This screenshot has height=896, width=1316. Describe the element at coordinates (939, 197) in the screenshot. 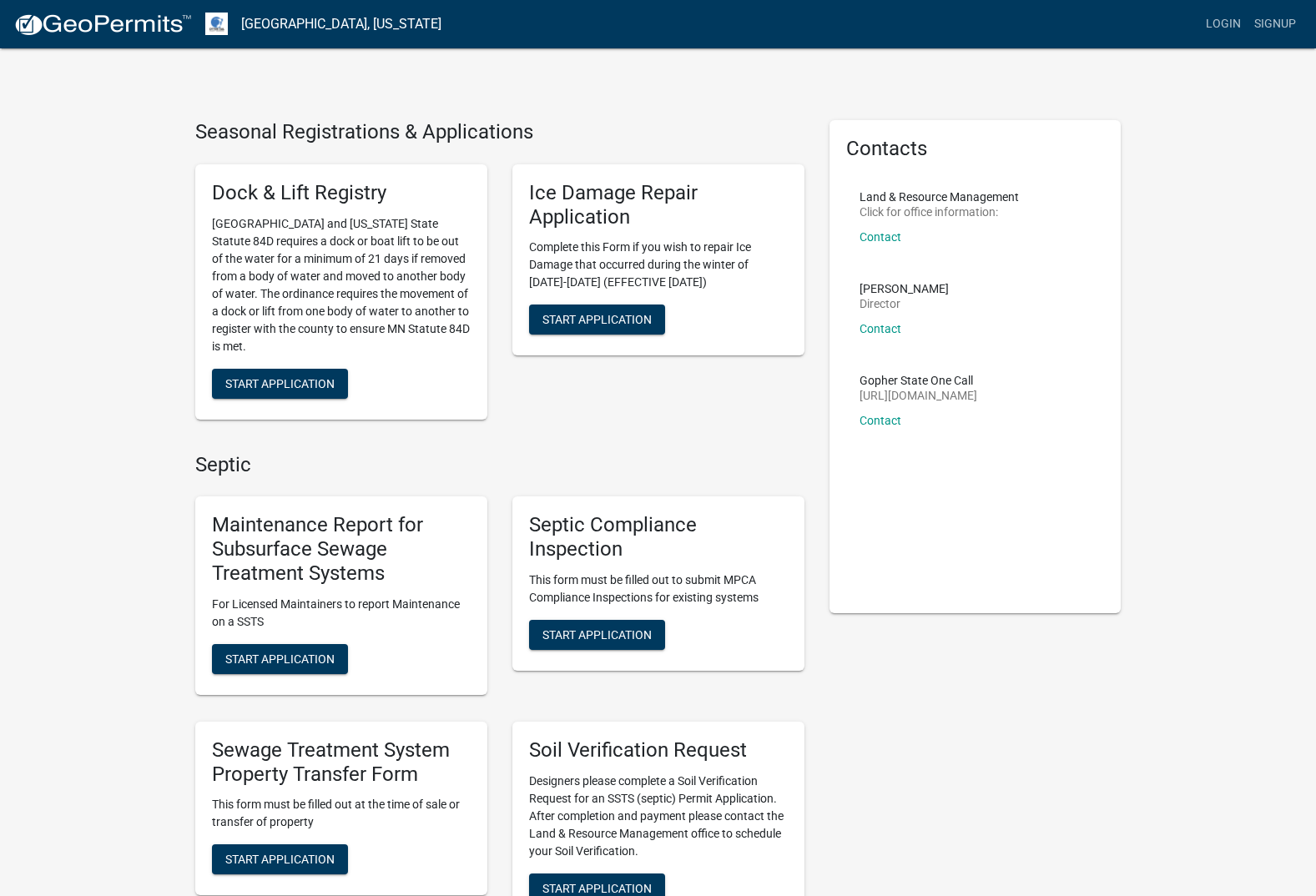

I see `p: Land & Resource Management` at that location.